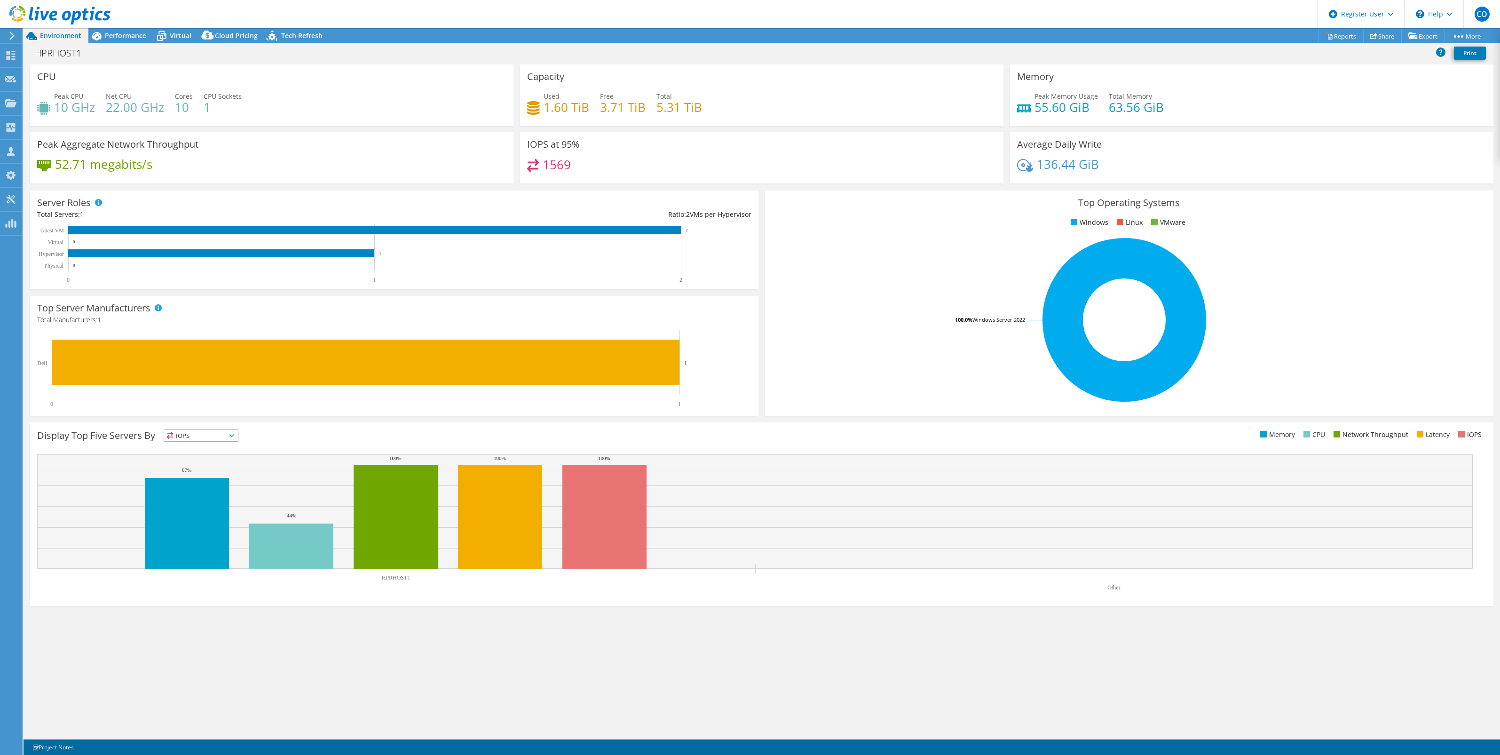 This screenshot has height=755, width=1500. I want to click on h4: 55.60 GiB, so click(1066, 107).